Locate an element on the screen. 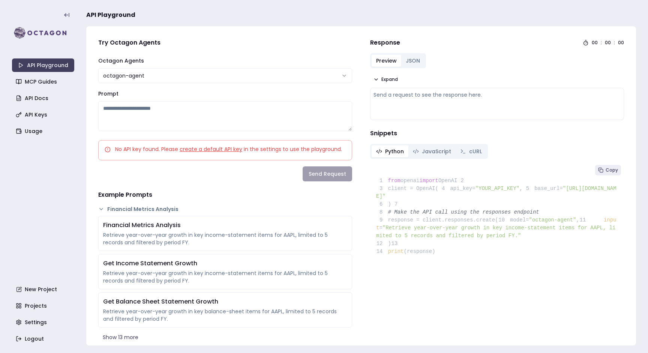 Image resolution: width=648 pixels, height=353 pixels. span: Python is located at coordinates (395, 152).